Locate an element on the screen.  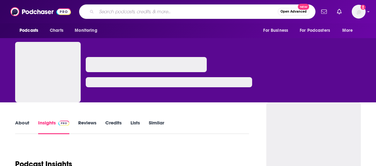
span: For Podcasters is located at coordinates (315, 31).